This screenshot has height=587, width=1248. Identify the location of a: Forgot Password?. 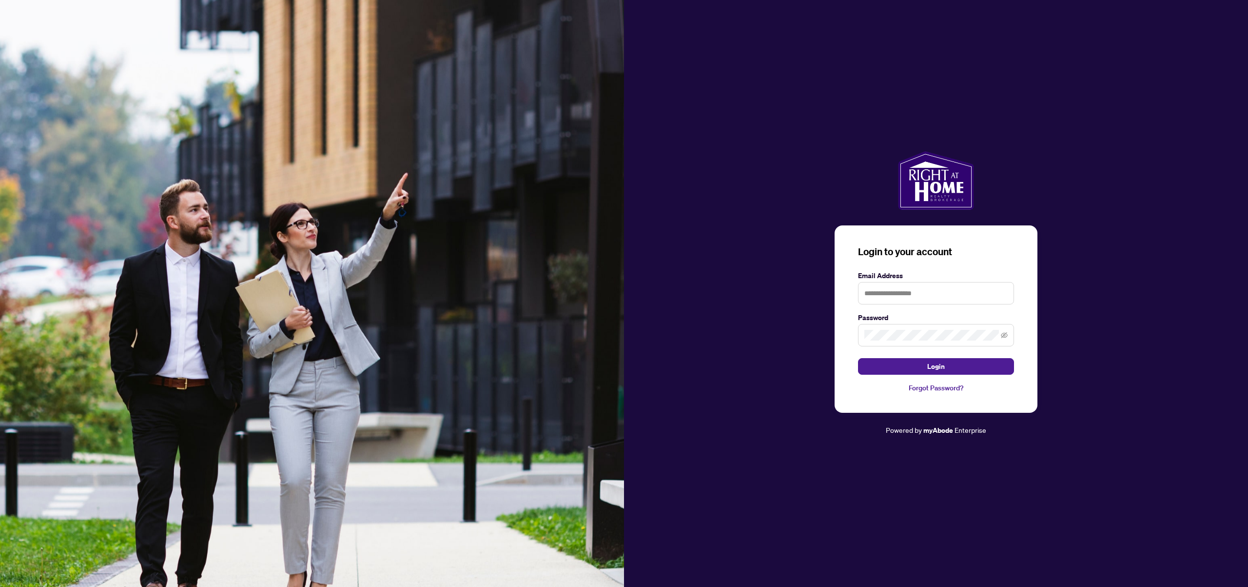
(936, 388).